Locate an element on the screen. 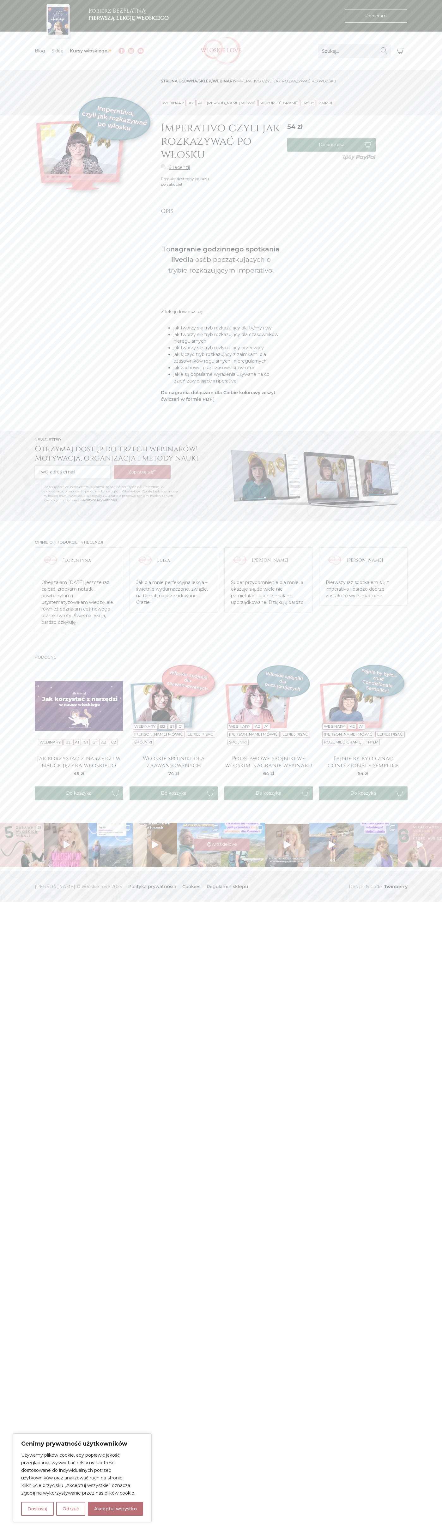 This screenshot has height=1535, width=442. img: Osoby, które się już uczycie: Co stało się dla Was możliwe dzięki włoskiemu? ⬇️ Napiszcie! To tyl... is located at coordinates (243, 845).